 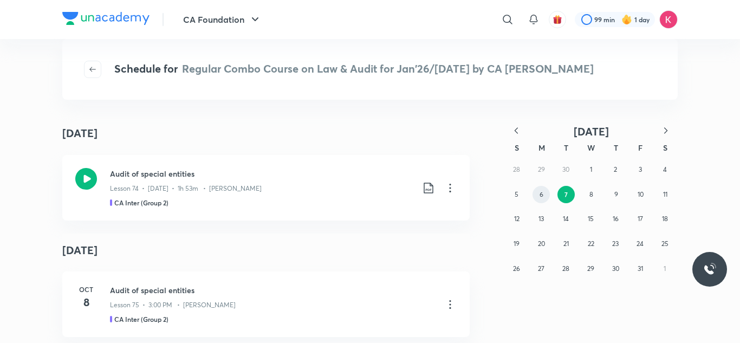 I want to click on button: October 27, 2025, so click(x=541, y=269).